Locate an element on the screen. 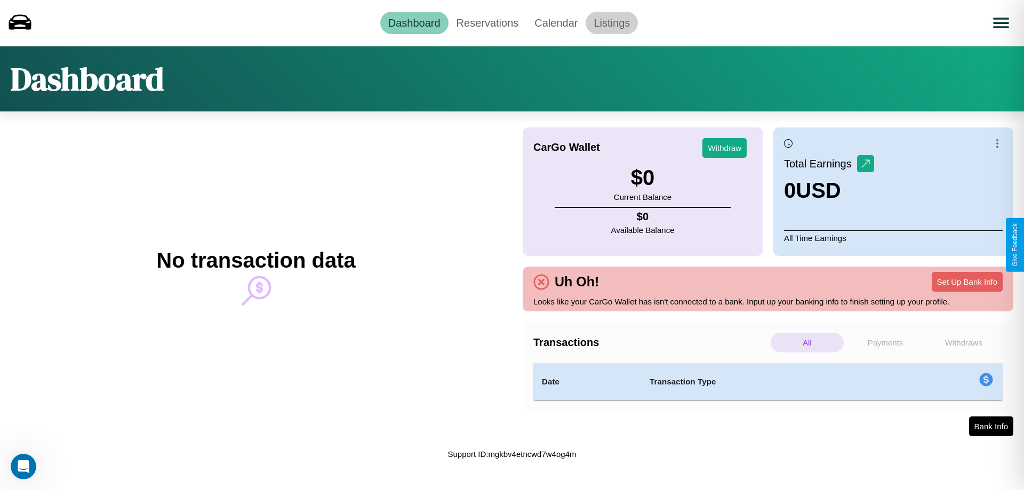 This screenshot has height=490, width=1024. div: Give Feedback is located at coordinates (1015, 245).